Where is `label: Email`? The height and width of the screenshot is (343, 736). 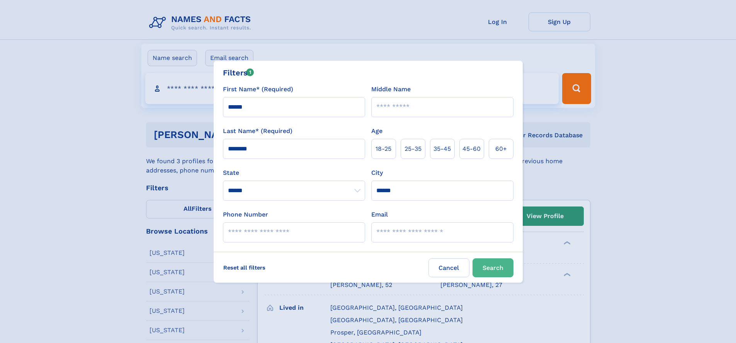 label: Email is located at coordinates (380, 215).